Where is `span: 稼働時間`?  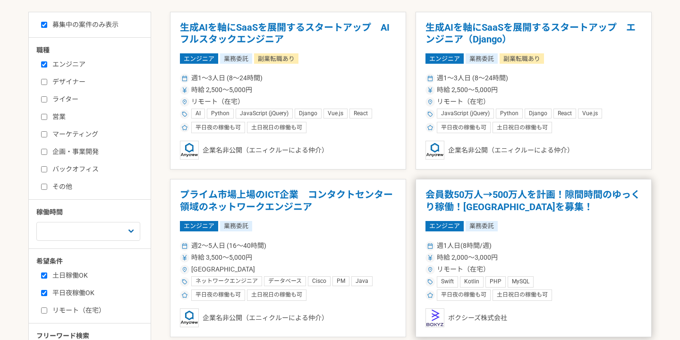 span: 稼働時間 is located at coordinates (50, 213).